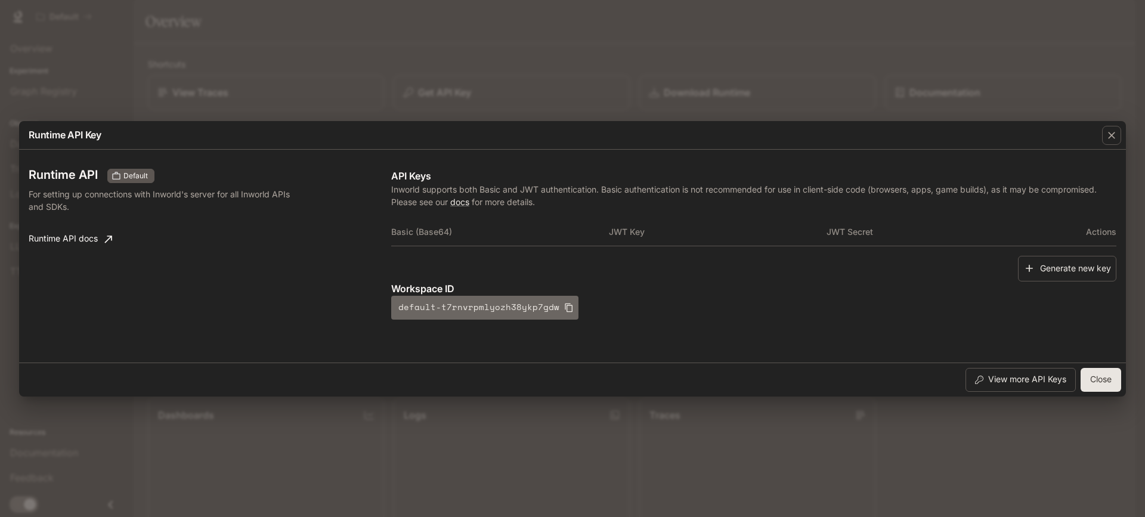  What do you see at coordinates (1080, 232) in the screenshot?
I see `th: Actions` at bounding box center [1080, 232].